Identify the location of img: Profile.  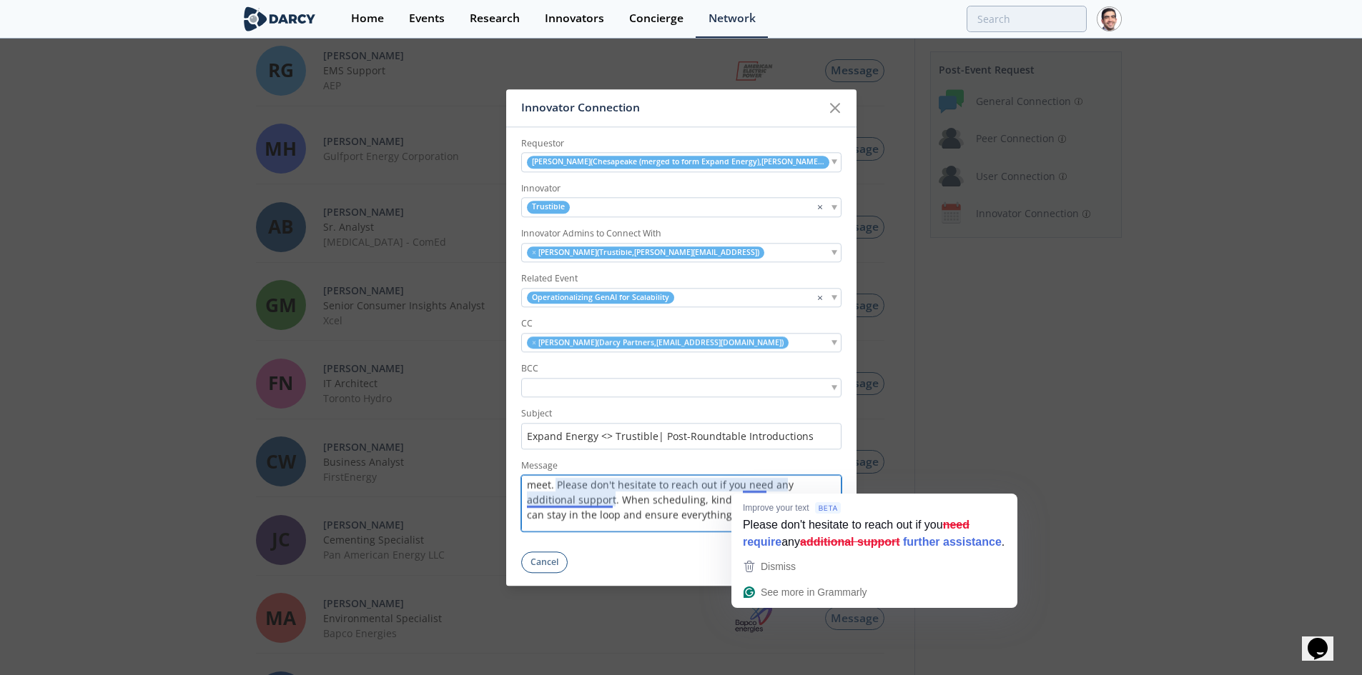
(1109, 19).